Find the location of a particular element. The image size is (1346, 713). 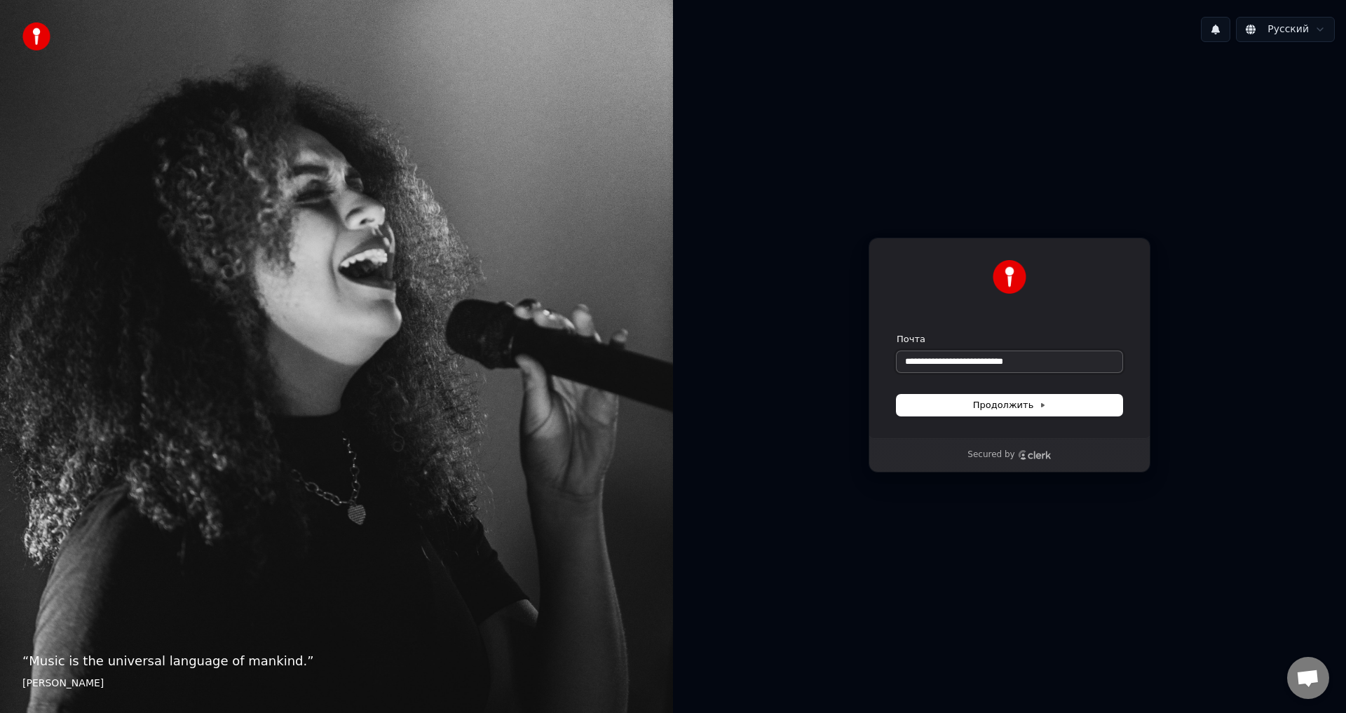

p: Secured by is located at coordinates (990, 455).